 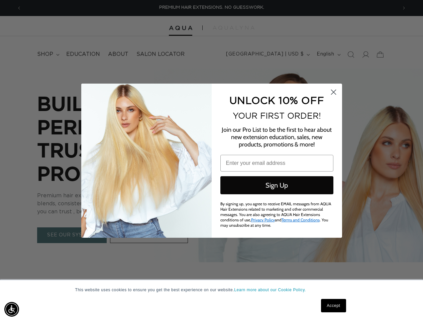 What do you see at coordinates (277, 163) in the screenshot?
I see `input: Enter your email address` at bounding box center [277, 163].